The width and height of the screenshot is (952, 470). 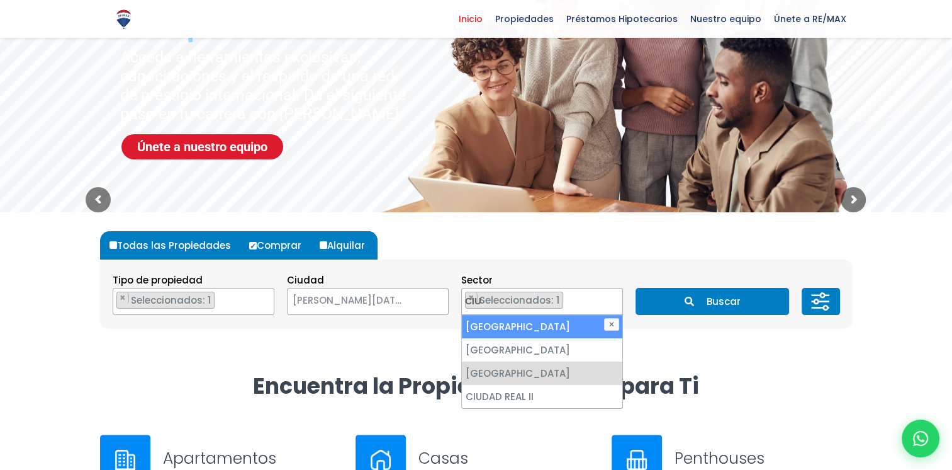 I want to click on input: Todas las Propiedades, so click(x=113, y=245).